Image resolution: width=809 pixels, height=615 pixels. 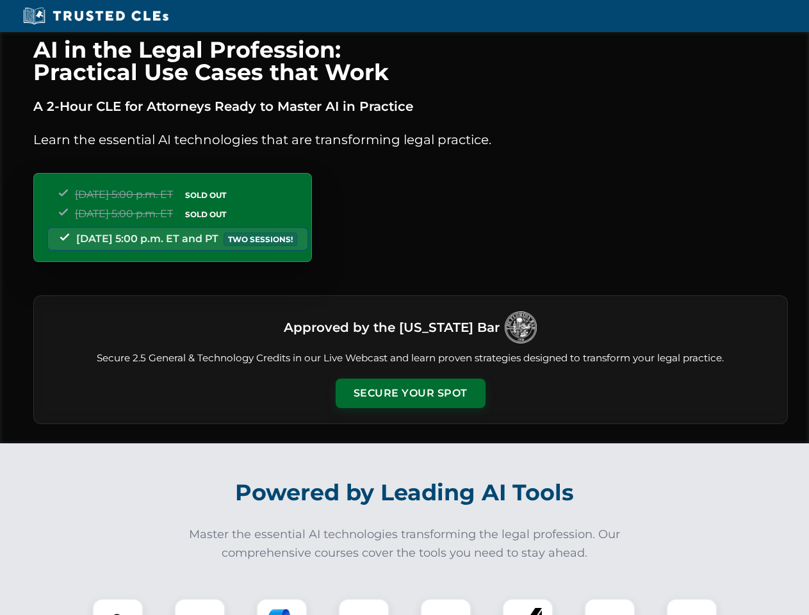 What do you see at coordinates (411, 61) in the screenshot?
I see `h1: AI in the Legal Profession: Practical Use Cases that Work` at bounding box center [411, 61].